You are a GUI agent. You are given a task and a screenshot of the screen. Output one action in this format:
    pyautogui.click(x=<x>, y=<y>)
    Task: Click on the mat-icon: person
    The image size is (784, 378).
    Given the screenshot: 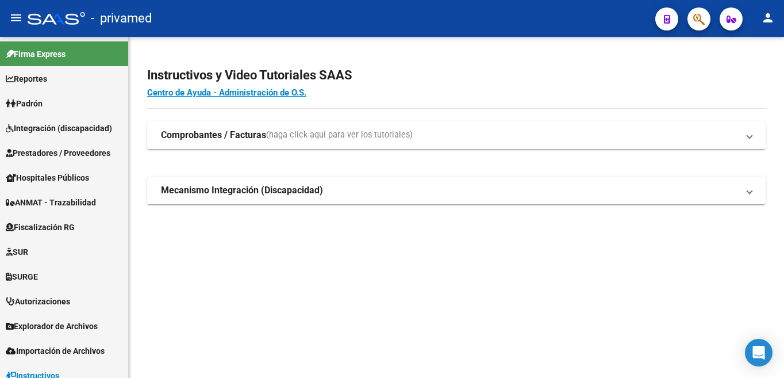 What is the action you would take?
    pyautogui.click(x=768, y=18)
    